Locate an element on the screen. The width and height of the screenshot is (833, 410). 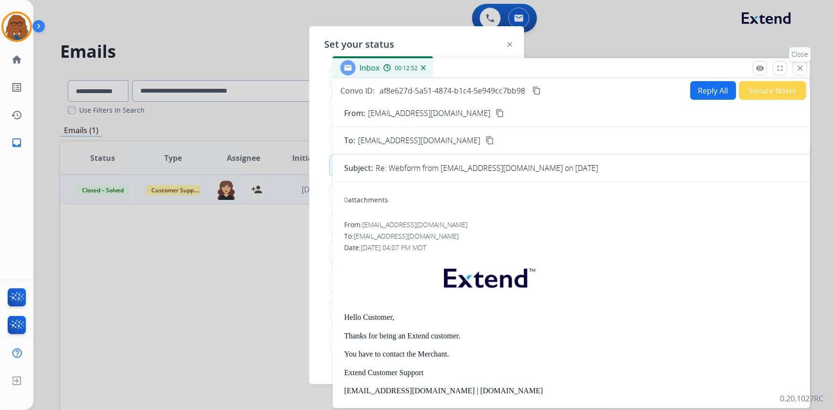
span: Set your status is located at coordinates (359, 44).